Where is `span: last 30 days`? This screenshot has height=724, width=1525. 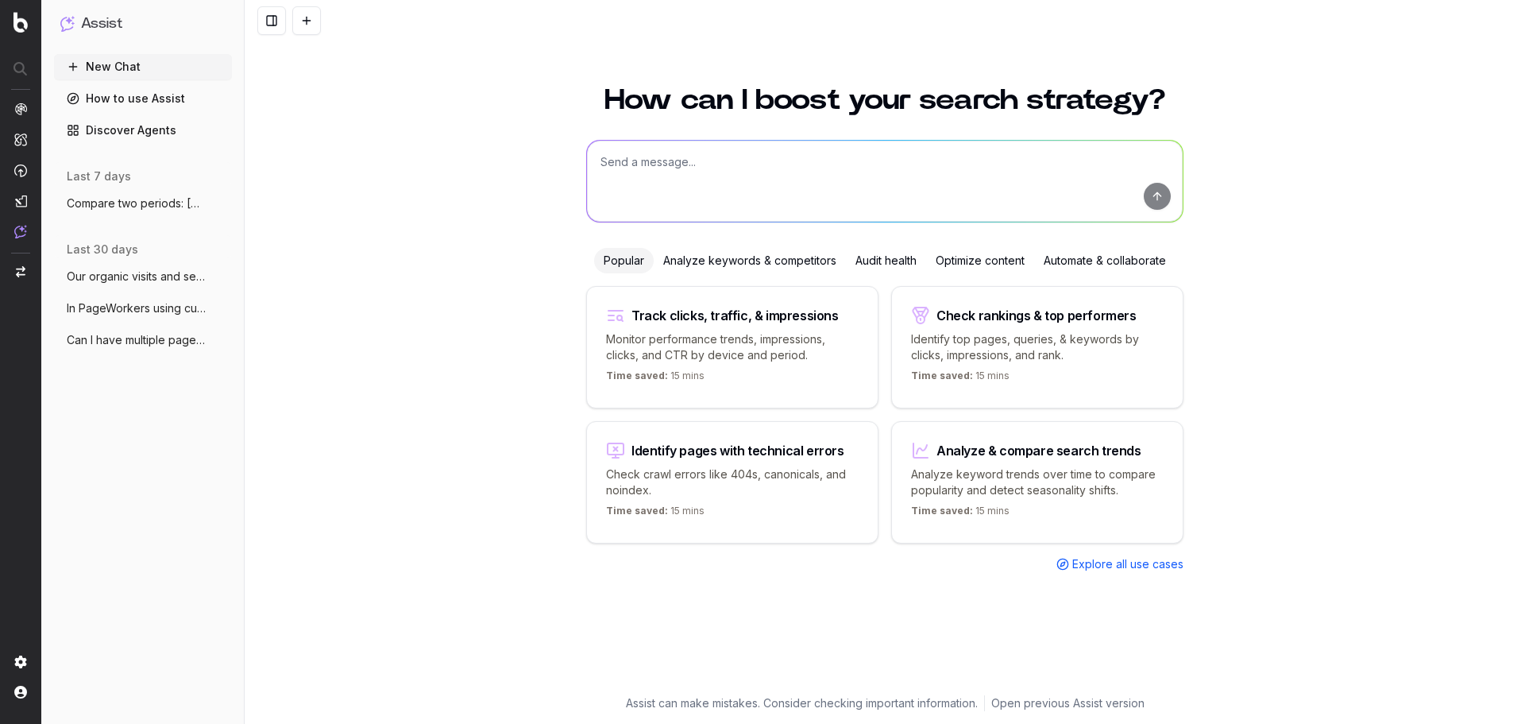
span: last 30 days is located at coordinates (102, 249).